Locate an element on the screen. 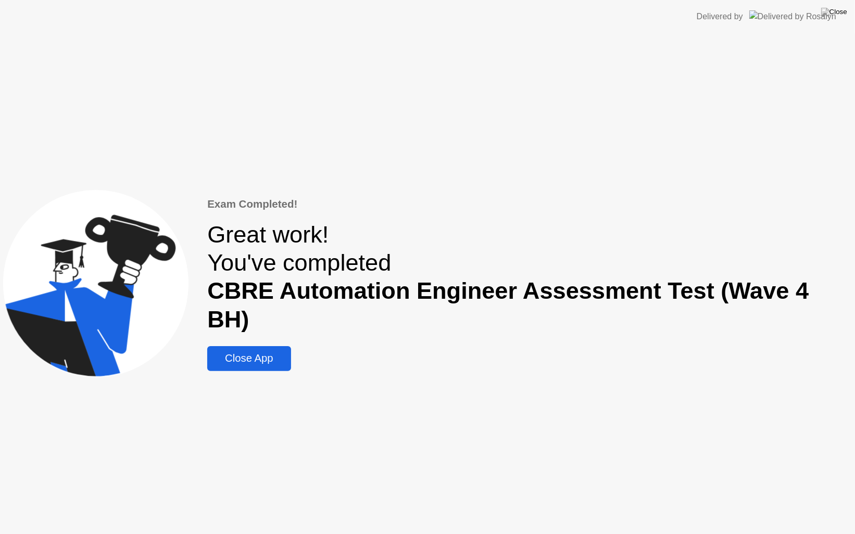  b: CBRE Automation Engineer Assessment Test (Wave 4 BH) is located at coordinates (508, 305).